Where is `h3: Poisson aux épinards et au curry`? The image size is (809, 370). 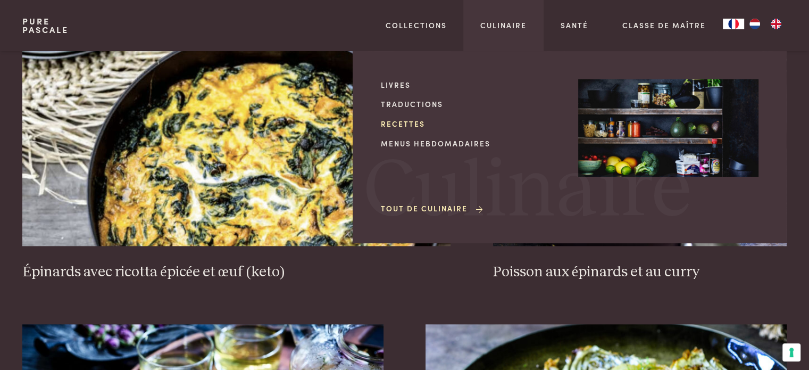 h3: Poisson aux épinards et au curry is located at coordinates (640, 272).